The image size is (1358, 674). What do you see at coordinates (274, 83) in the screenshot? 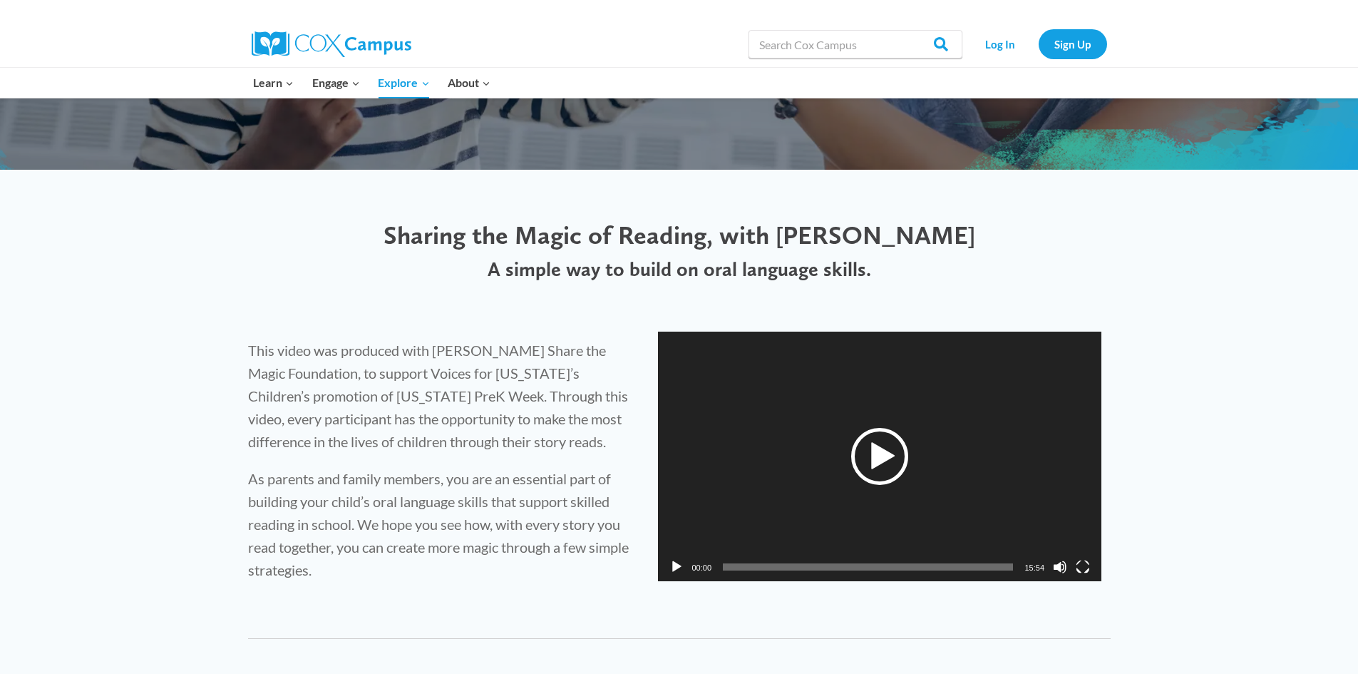
I see `button: Child menu of Learn` at bounding box center [274, 83].